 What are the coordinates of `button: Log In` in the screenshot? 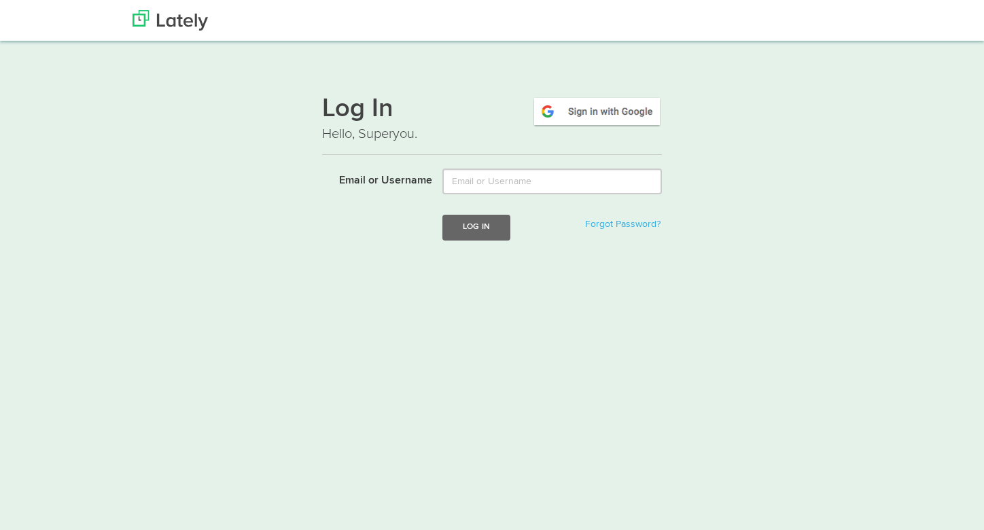 It's located at (476, 227).